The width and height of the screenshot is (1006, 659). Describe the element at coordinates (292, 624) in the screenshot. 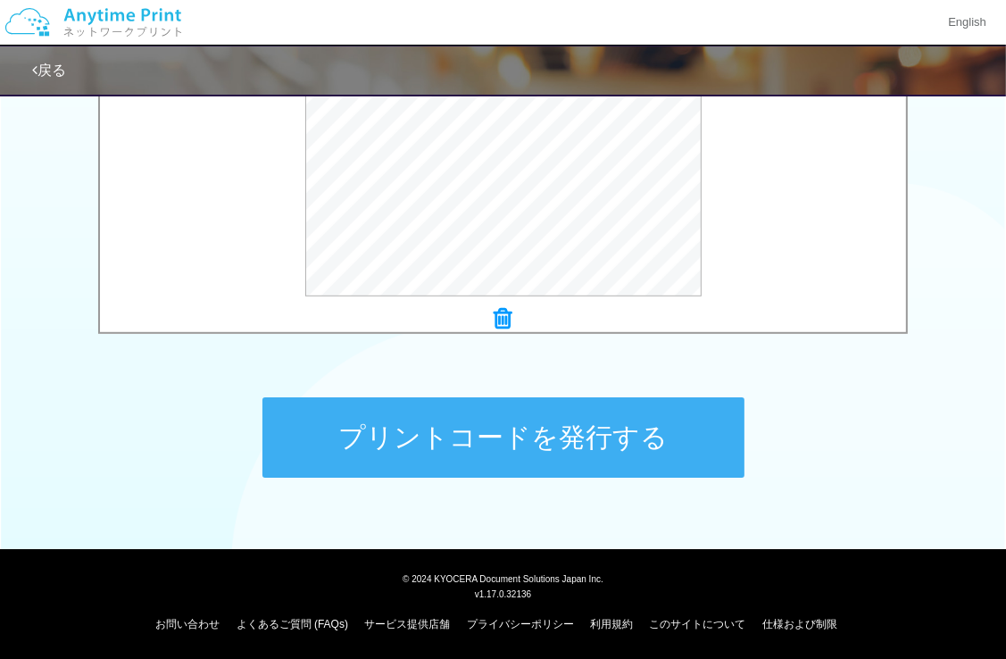

I see `a: よくあるご質問 (FAQs)` at that location.